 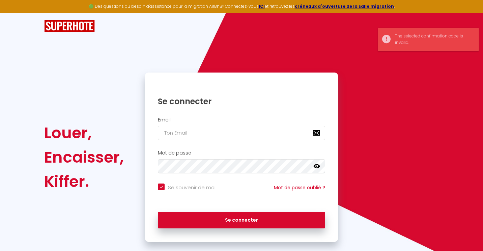 I want to click on div: Kiffer., so click(x=84, y=182).